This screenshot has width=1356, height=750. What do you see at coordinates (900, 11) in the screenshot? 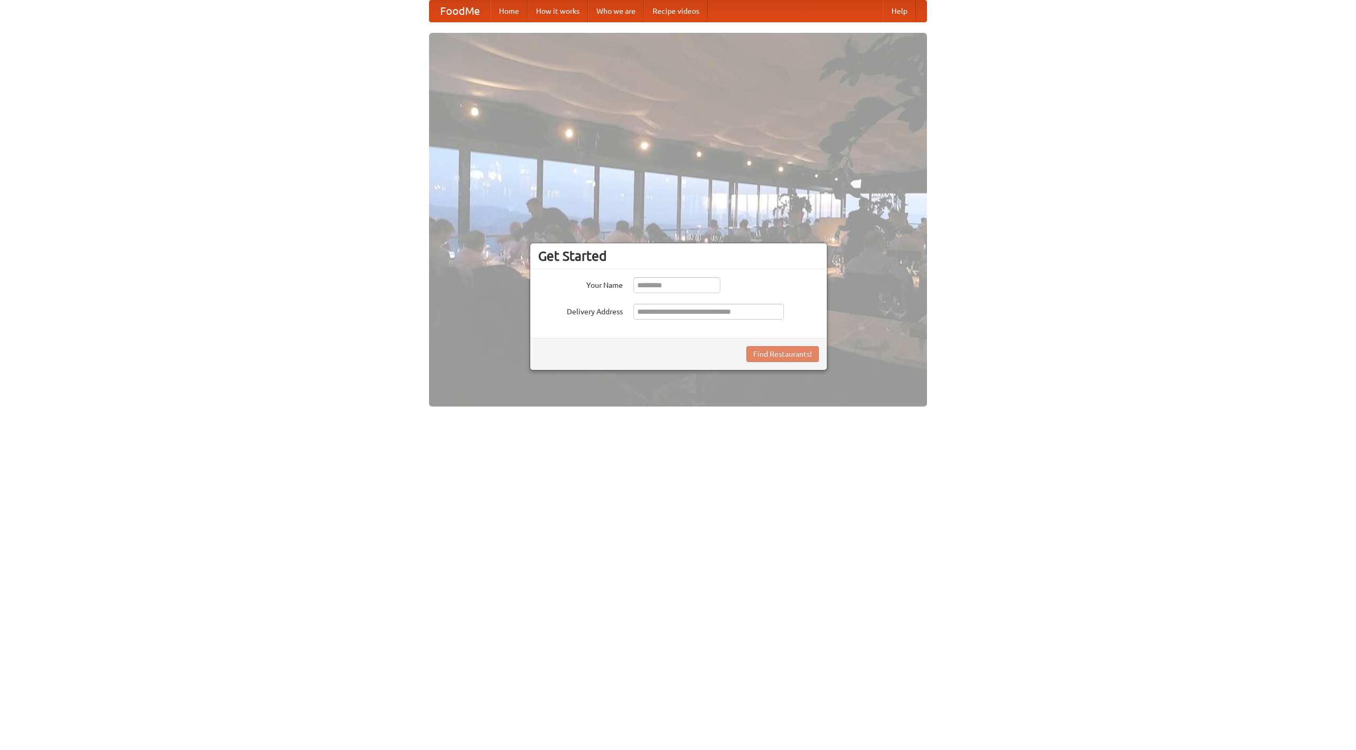
I see `a: Help` at bounding box center [900, 11].